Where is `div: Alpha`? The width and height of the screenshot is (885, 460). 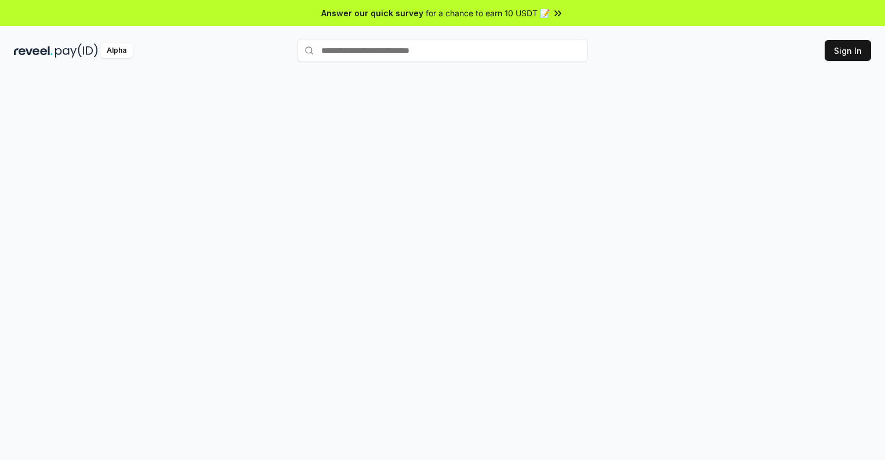 div: Alpha is located at coordinates (117, 50).